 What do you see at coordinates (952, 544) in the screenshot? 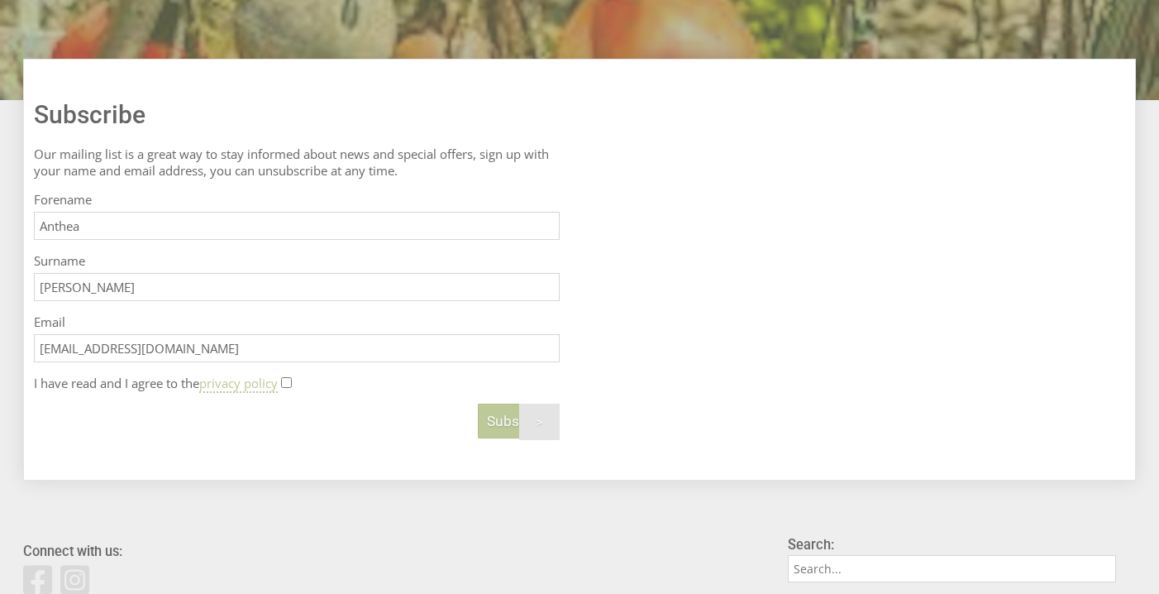
I see `h3: Search:` at bounding box center [952, 544].